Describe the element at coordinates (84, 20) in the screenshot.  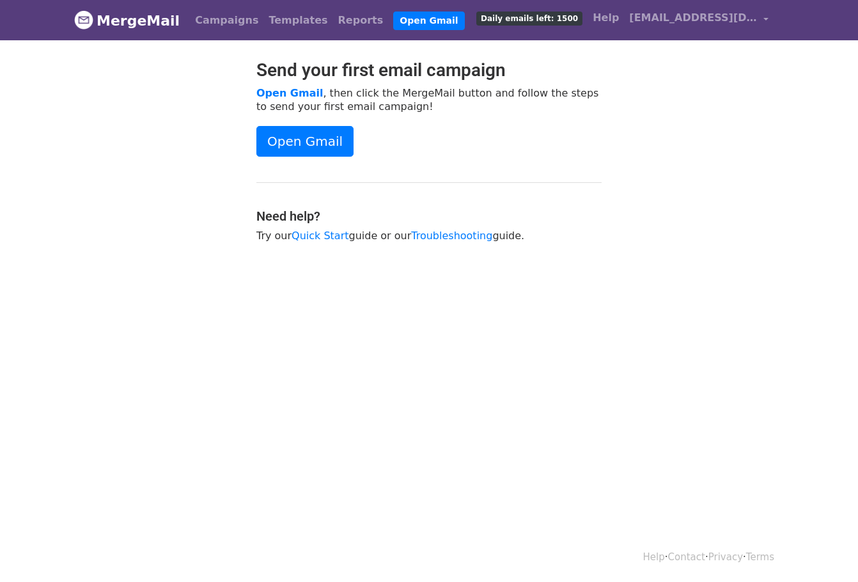
I see `img: MergeMail logo` at that location.